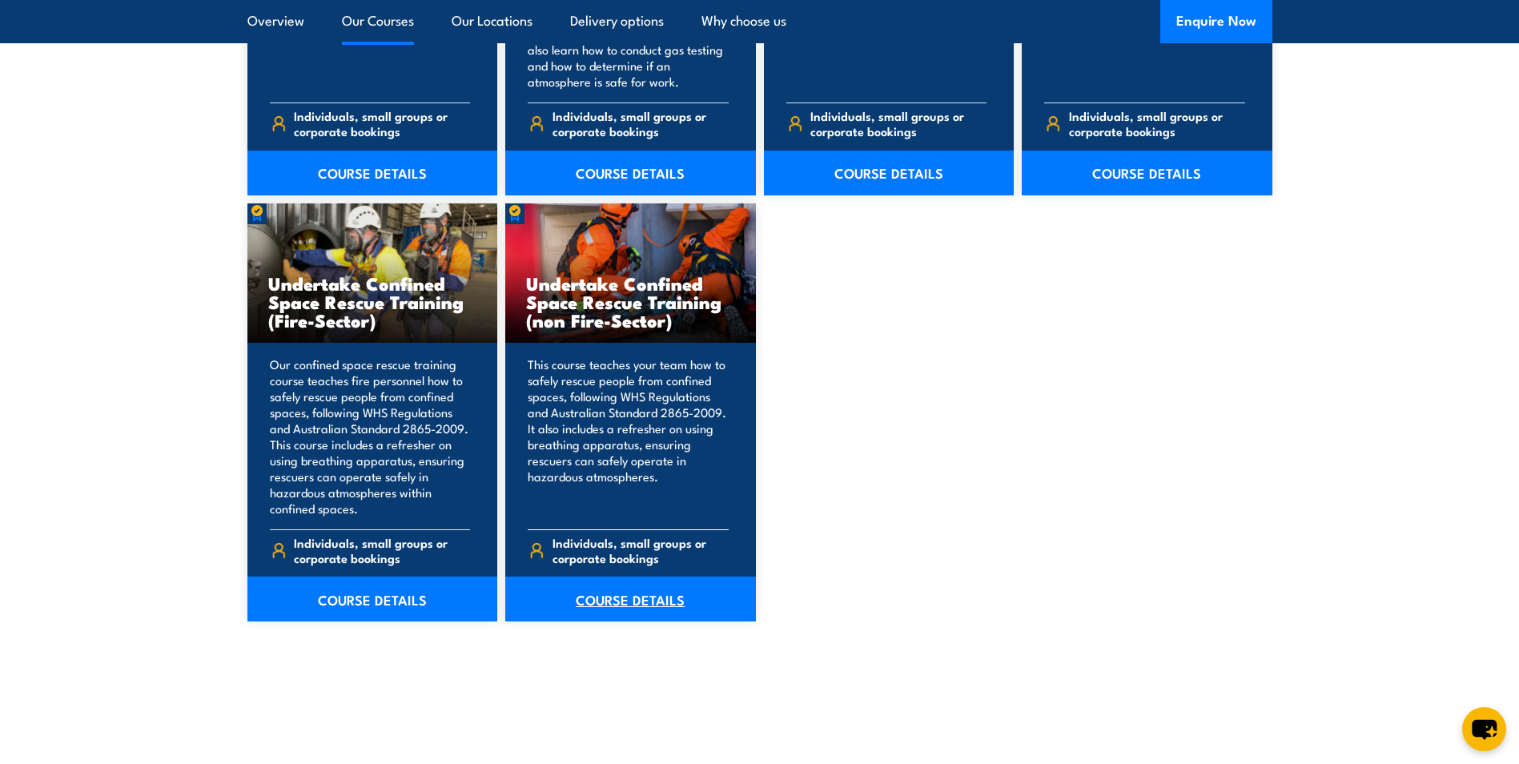 The height and width of the screenshot is (764, 1519). Describe the element at coordinates (370, 436) in the screenshot. I see `p: Our confined space rescue training course teaches fire personnel how to safely rescue people from...` at that location.